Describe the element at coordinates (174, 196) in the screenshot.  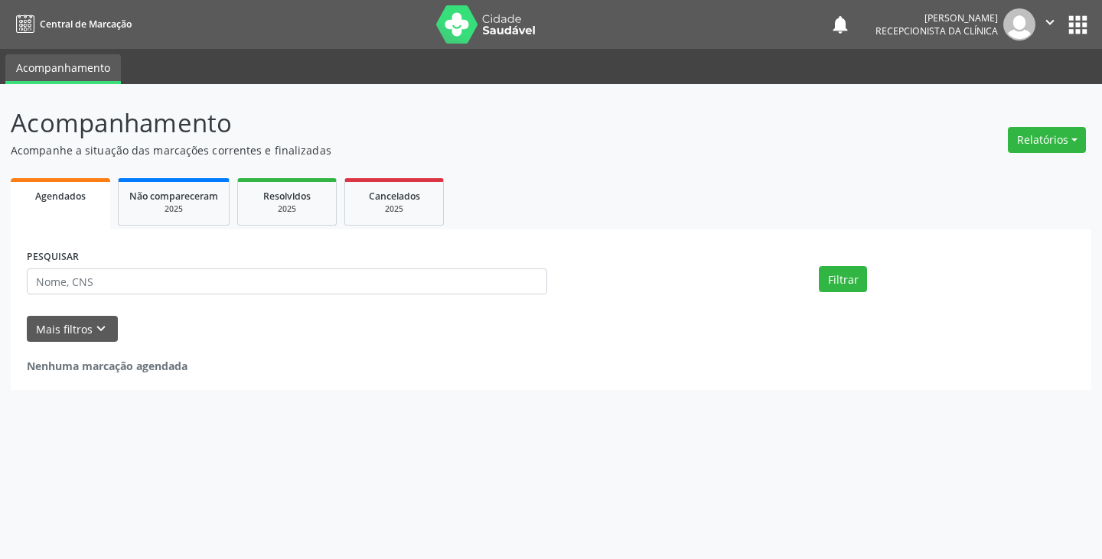
I see `span: Não compareceram` at that location.